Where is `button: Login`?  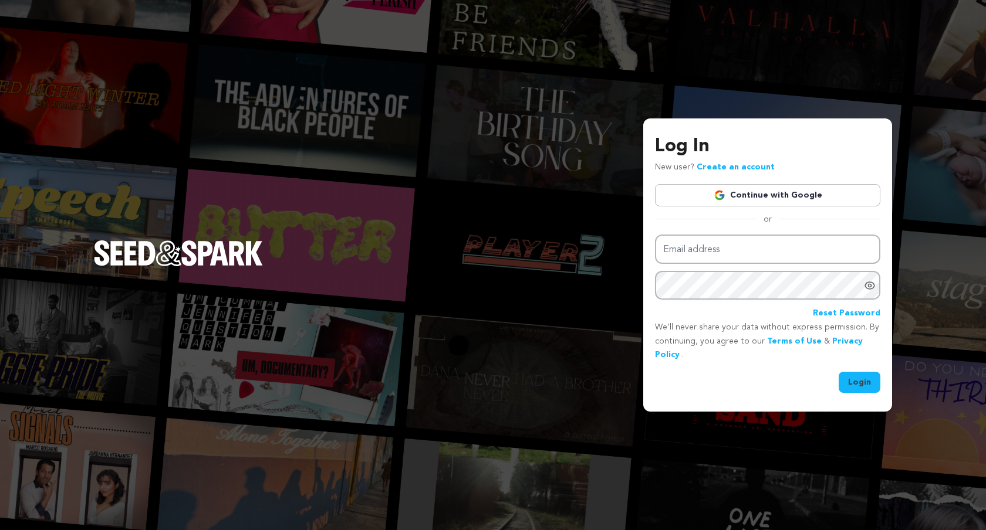
button: Login is located at coordinates (859, 383).